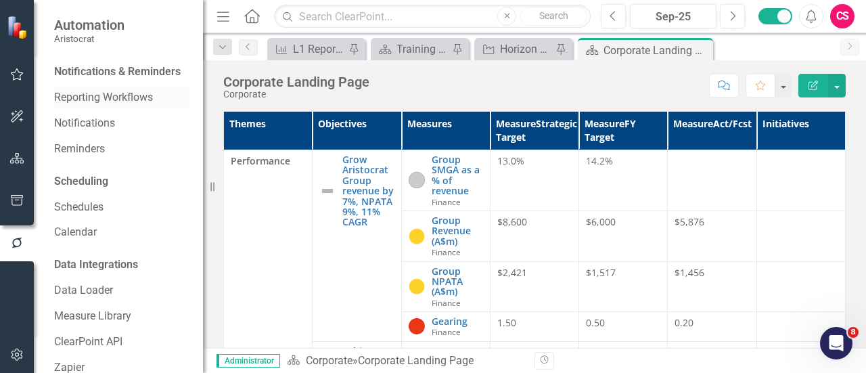  What do you see at coordinates (515, 49) in the screenshot?
I see `a: Horizon Europe Initiatives` at bounding box center [515, 49].